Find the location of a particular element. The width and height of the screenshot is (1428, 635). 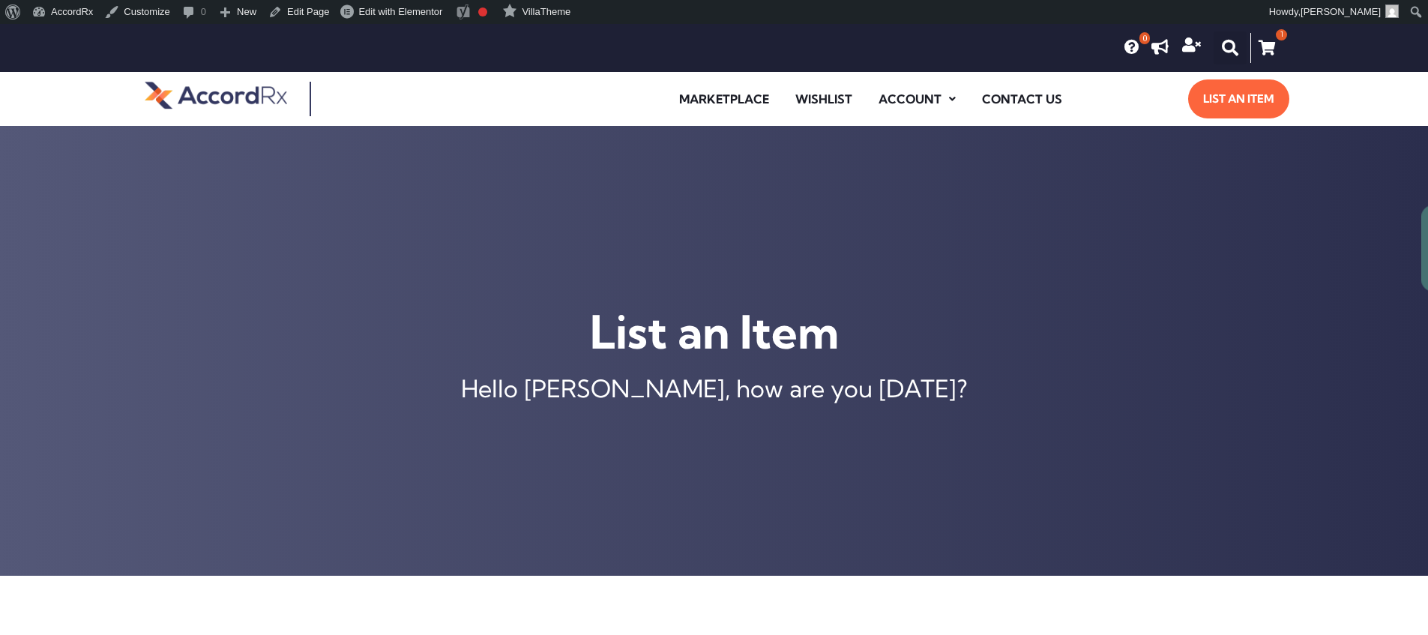

span: List an Item is located at coordinates (1238, 99).